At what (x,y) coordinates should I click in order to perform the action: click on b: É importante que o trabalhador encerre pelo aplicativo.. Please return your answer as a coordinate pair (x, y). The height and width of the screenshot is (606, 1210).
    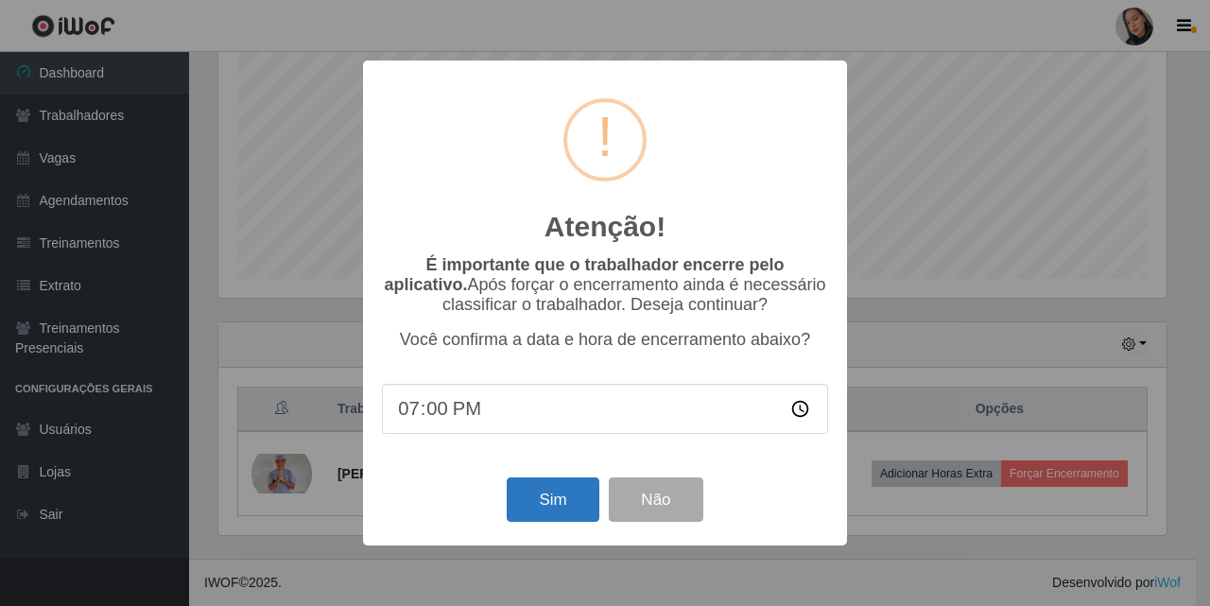
    Looking at the image, I should click on (583, 274).